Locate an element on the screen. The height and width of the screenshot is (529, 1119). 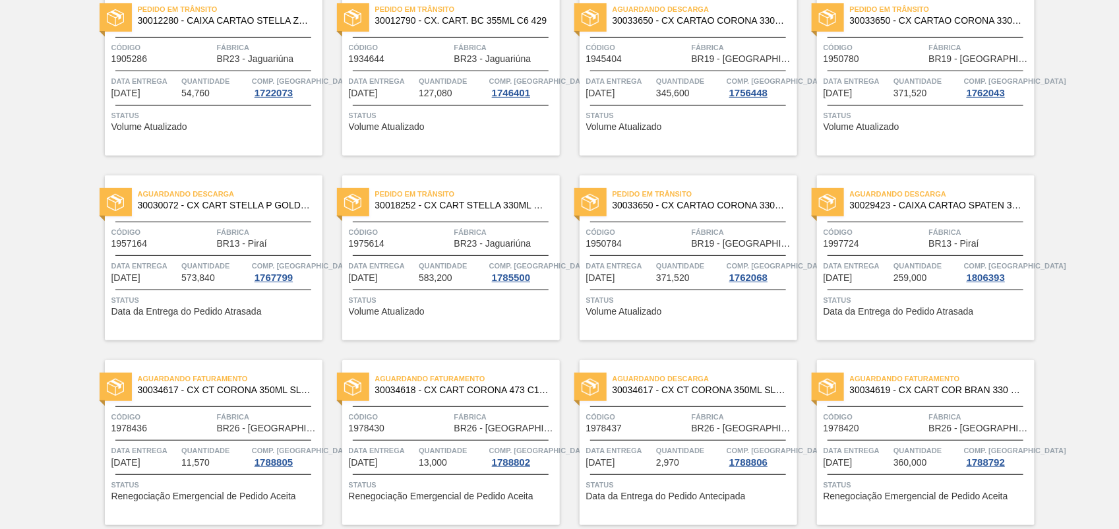
span: 30012280 - CAIXA CARTAO STELLA ZERO 330ML EXP CHILE is located at coordinates (225, 20).